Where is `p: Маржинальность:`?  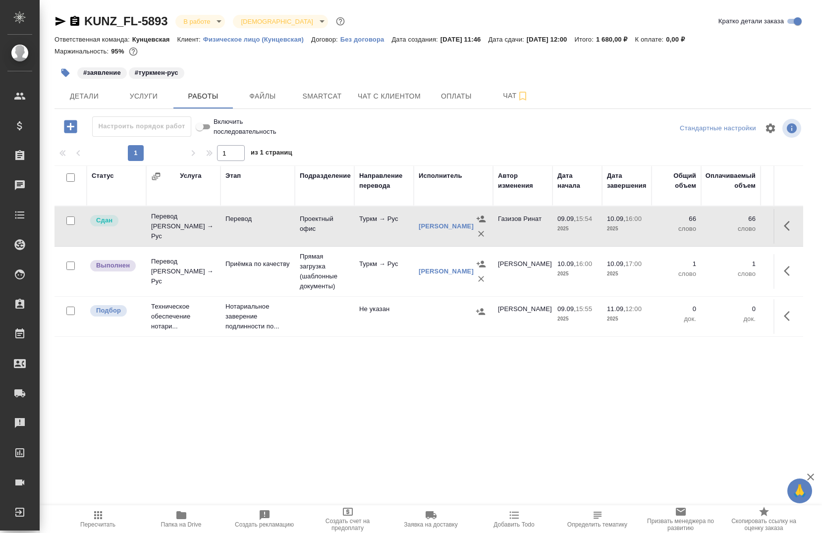
p: Маржинальность: is located at coordinates (83, 51).